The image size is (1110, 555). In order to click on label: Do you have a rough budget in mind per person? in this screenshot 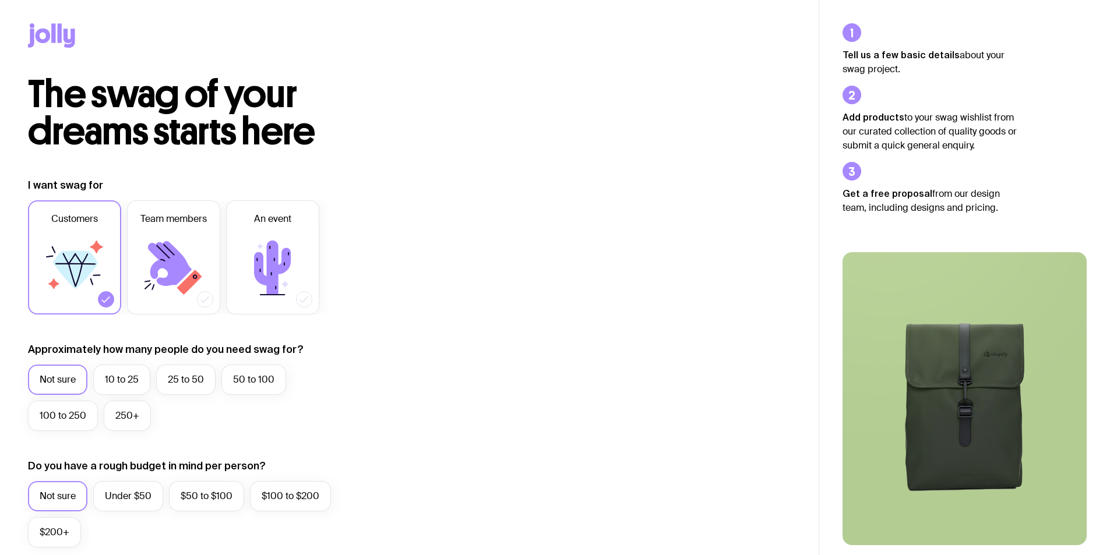, I will do `click(147, 466)`.